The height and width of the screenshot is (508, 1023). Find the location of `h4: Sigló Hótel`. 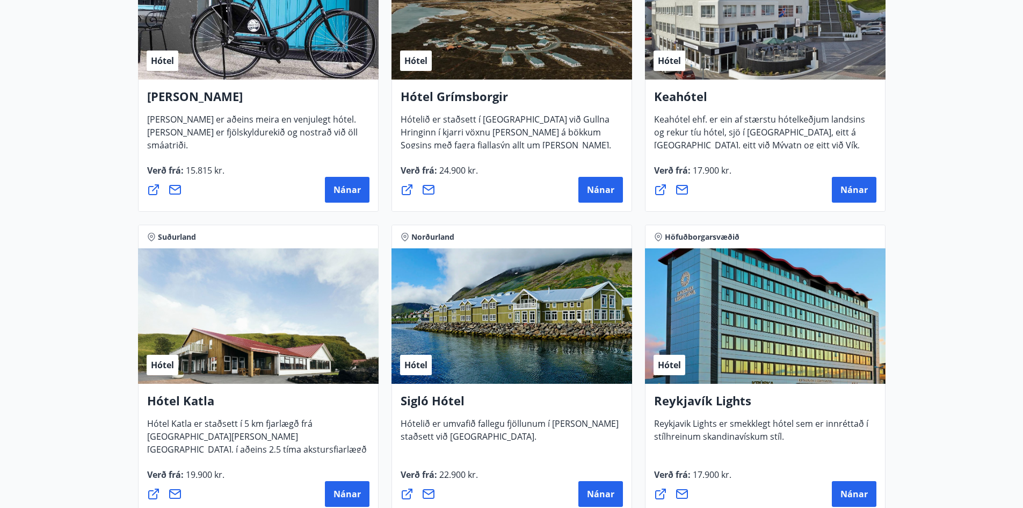

h4: Sigló Hótel is located at coordinates (512, 404).